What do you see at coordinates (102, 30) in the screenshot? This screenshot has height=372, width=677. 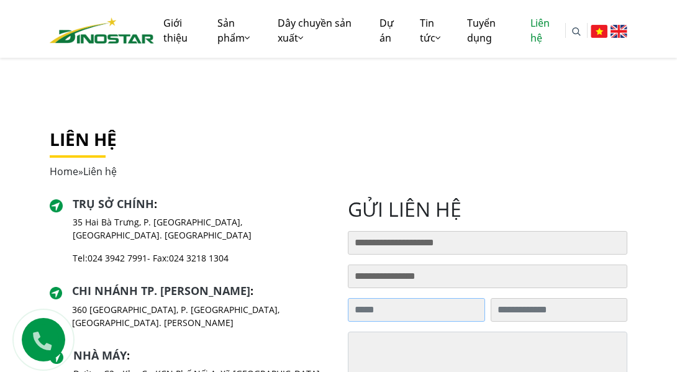 I see `img: logo` at bounding box center [102, 30].